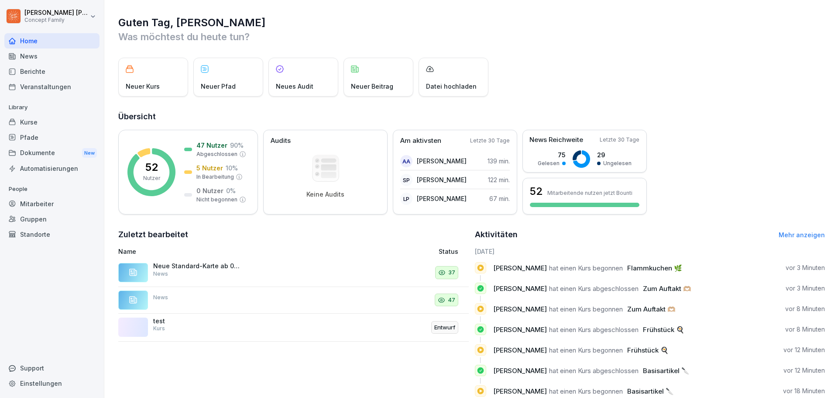 The width and height of the screenshot is (838, 398). Describe the element at coordinates (496, 234) in the screenshot. I see `h2: Aktivitäten` at that location.